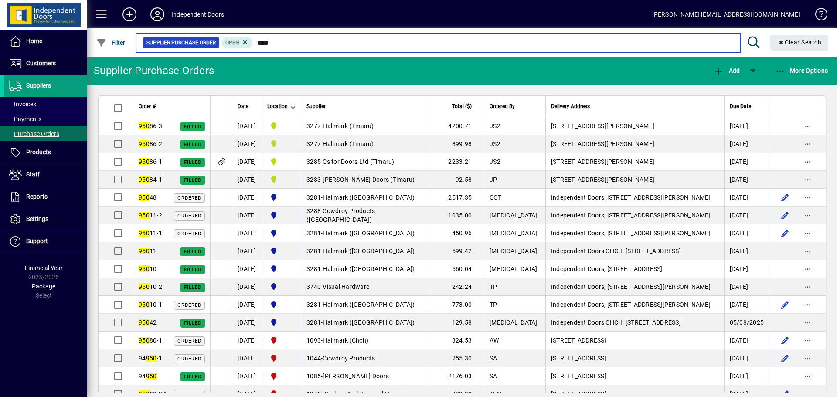 This screenshot has width=837, height=397. I want to click on button: Filter, so click(111, 43).